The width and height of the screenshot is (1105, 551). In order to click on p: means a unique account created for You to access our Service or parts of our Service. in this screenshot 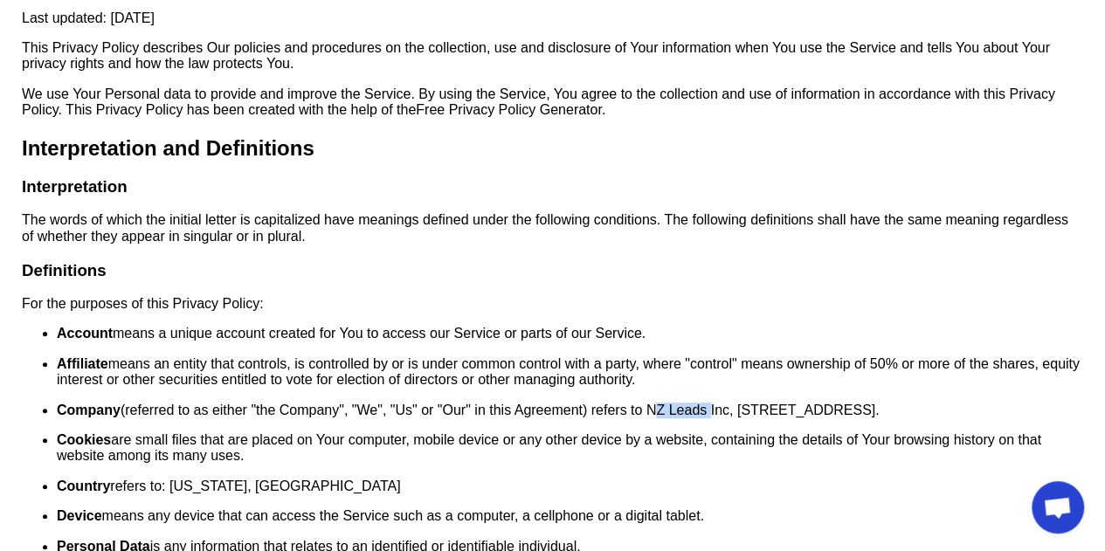, I will do `click(569, 334)`.